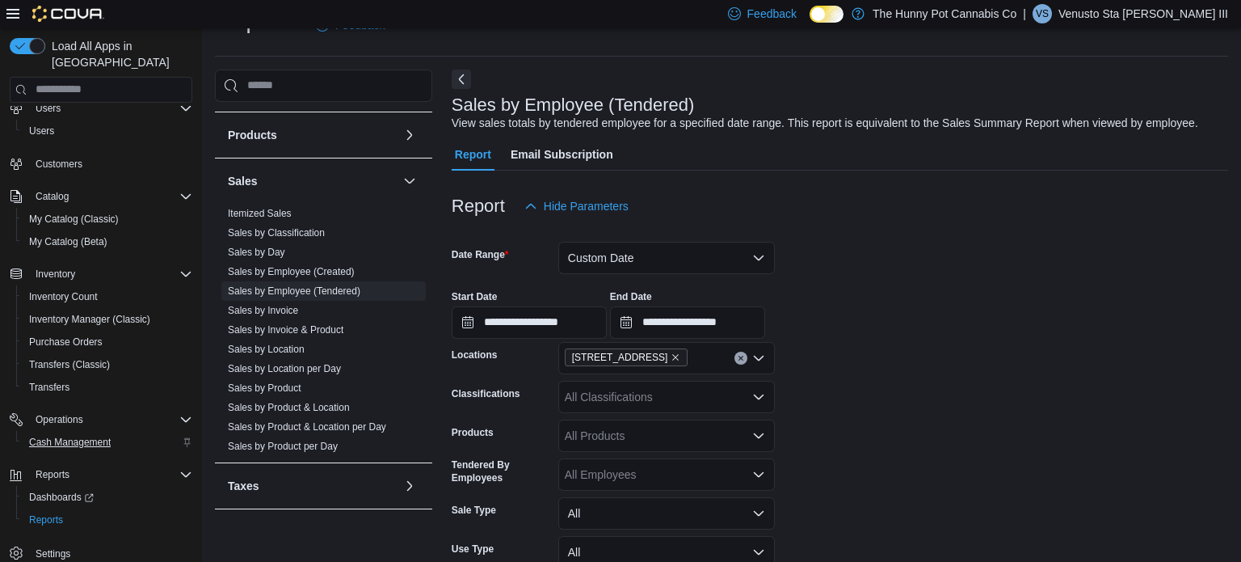 Image resolution: width=1241 pixels, height=562 pixels. What do you see at coordinates (473, 549) in the screenshot?
I see `label: Use Type` at bounding box center [473, 549].